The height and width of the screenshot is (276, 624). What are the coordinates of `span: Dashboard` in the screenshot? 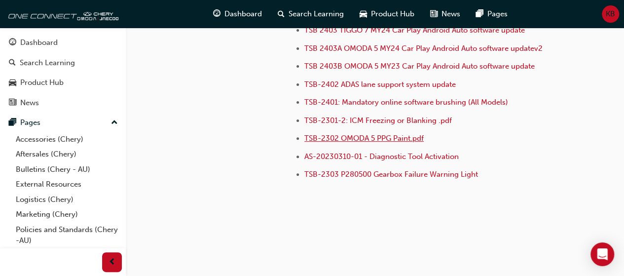 It's located at (243, 14).